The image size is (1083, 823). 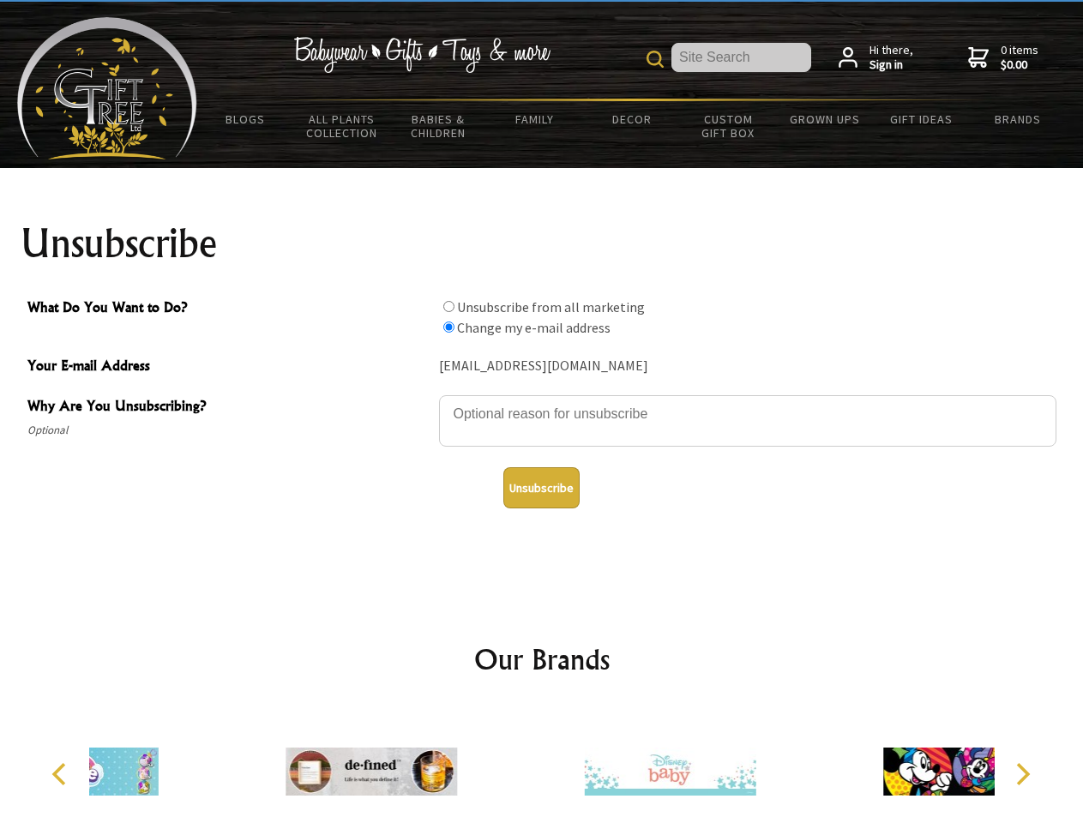 What do you see at coordinates (245, 119) in the screenshot?
I see `a: BLOGS` at bounding box center [245, 119].